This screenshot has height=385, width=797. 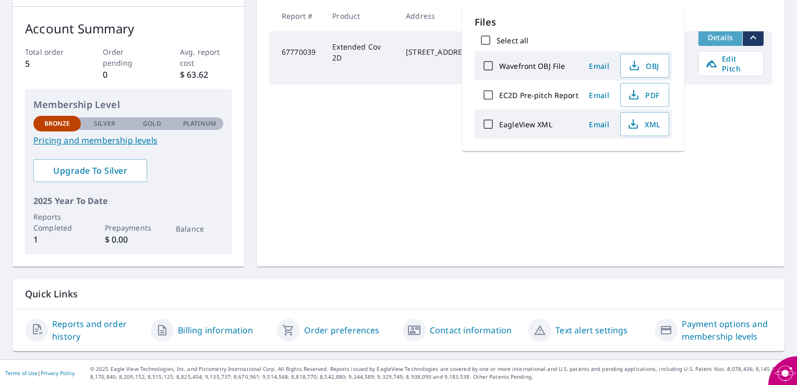 What do you see at coordinates (199, 228) in the screenshot?
I see `p: Balance` at bounding box center [199, 228].